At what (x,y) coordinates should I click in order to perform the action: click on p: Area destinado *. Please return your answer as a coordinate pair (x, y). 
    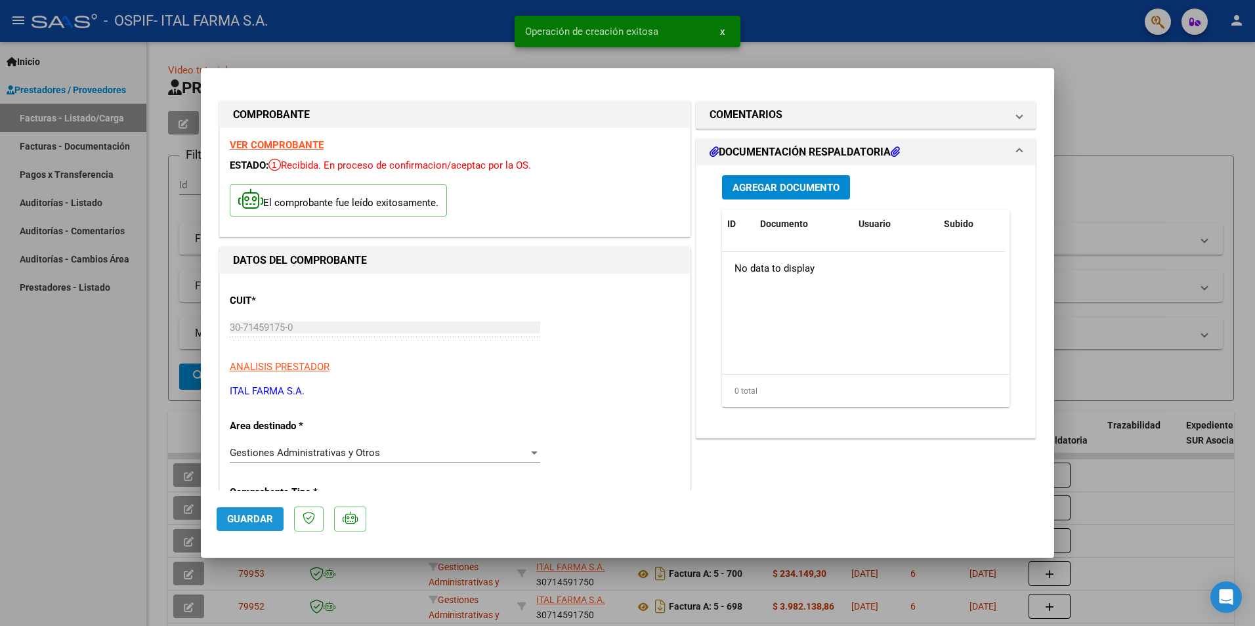
    Looking at the image, I should click on (297, 426).